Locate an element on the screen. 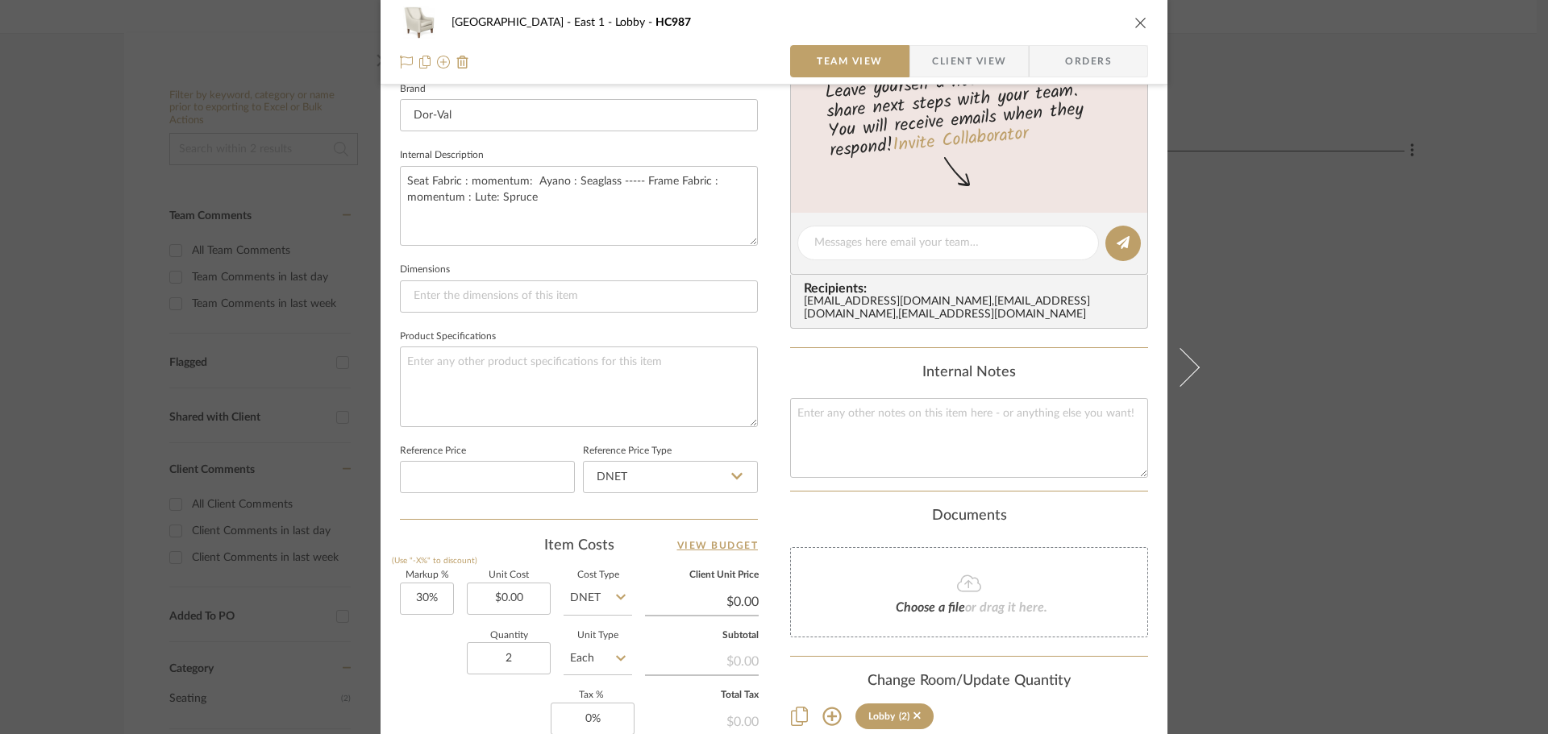 This screenshot has height=734, width=1548. label: Quantity is located at coordinates (509, 636).